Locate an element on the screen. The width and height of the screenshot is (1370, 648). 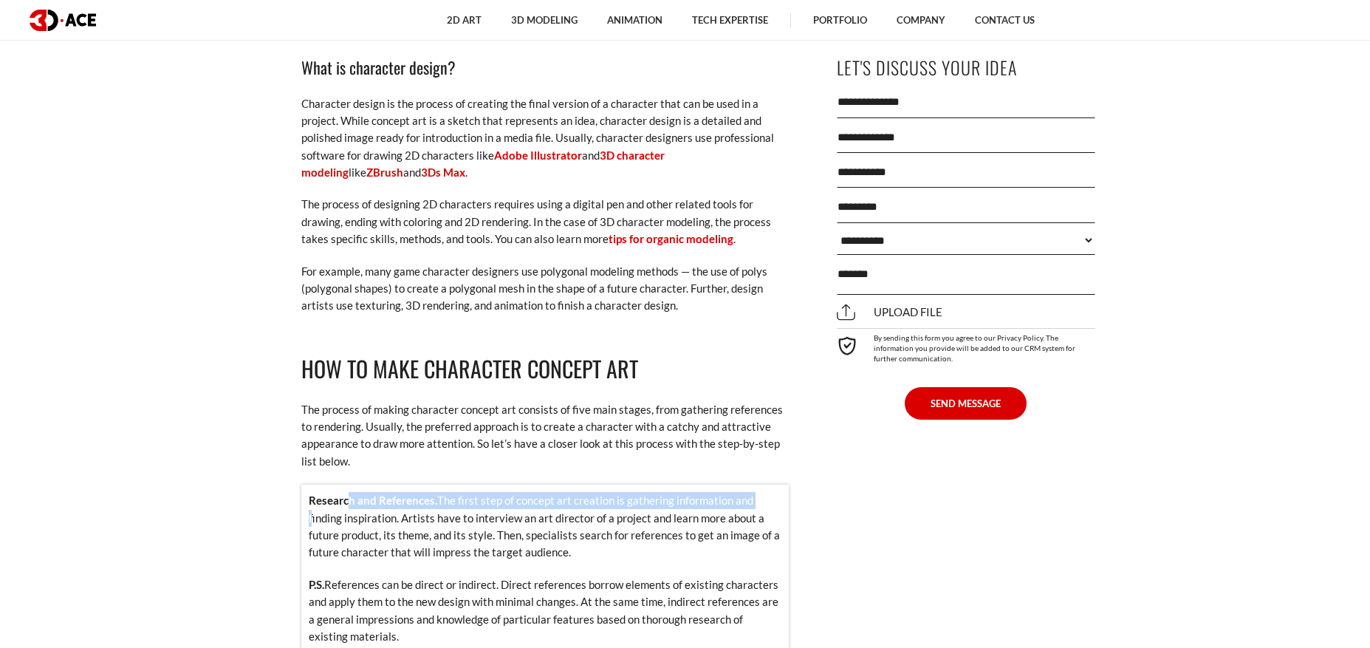
p: Let's Discuss Your Idea is located at coordinates (966, 67).